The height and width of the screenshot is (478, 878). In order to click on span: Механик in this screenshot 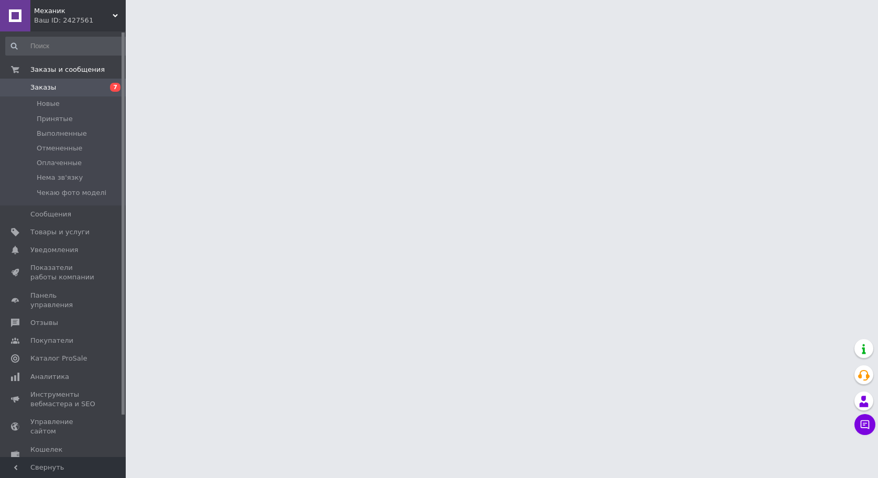, I will do `click(73, 11)`.